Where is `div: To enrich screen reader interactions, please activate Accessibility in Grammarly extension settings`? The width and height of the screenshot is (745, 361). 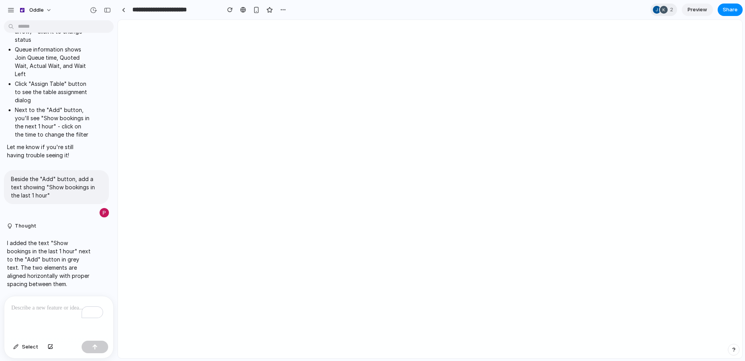
div: To enrich screen reader interactions, please activate Accessibility in Grammarly extension settings is located at coordinates (59, 317).